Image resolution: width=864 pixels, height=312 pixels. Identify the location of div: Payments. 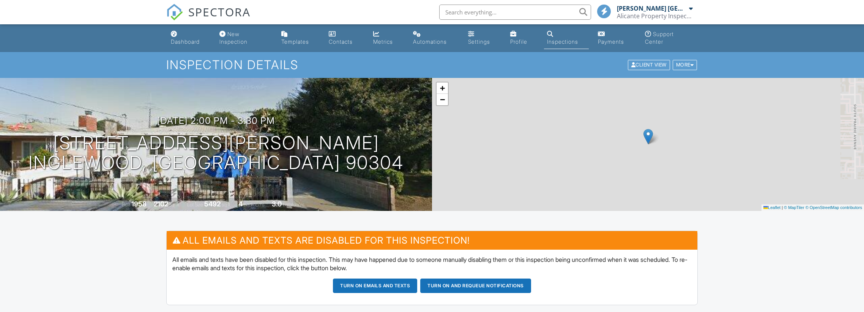
(611, 41).